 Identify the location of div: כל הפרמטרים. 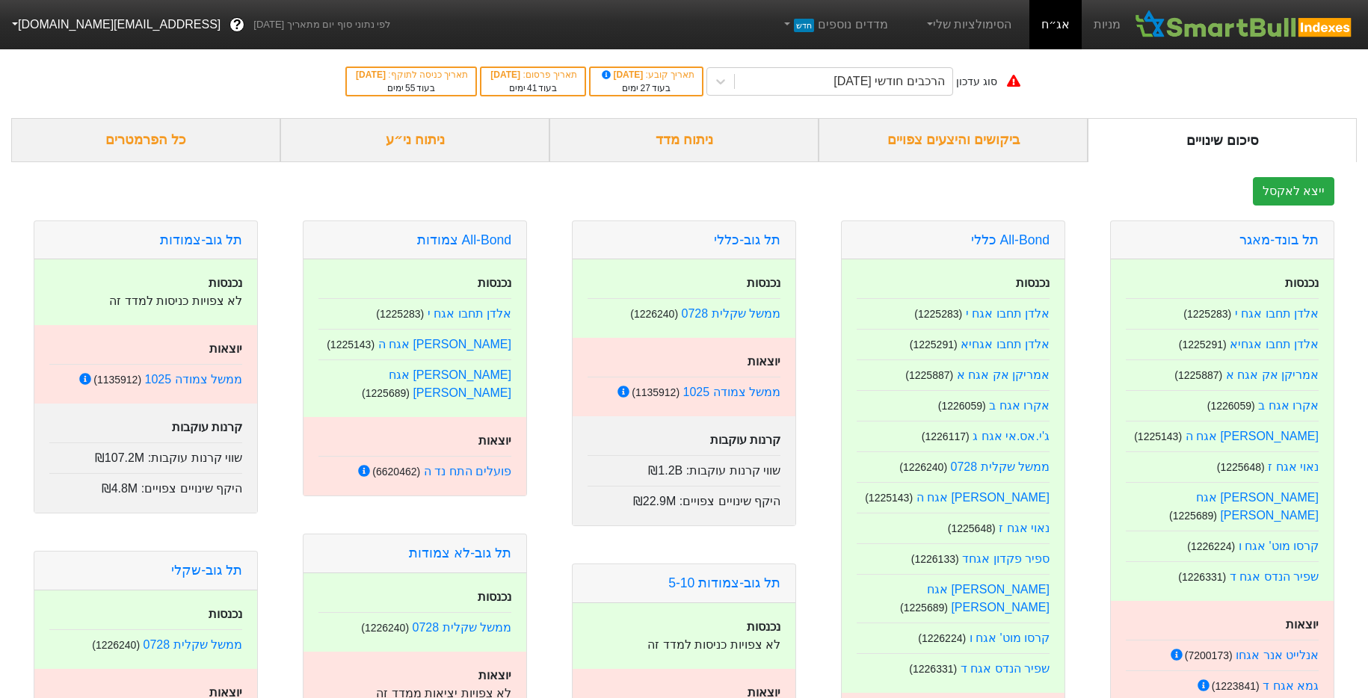
(146, 140).